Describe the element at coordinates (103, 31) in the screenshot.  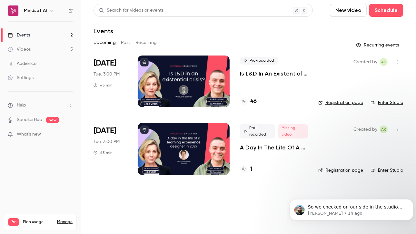
I see `h1: Events` at that location.